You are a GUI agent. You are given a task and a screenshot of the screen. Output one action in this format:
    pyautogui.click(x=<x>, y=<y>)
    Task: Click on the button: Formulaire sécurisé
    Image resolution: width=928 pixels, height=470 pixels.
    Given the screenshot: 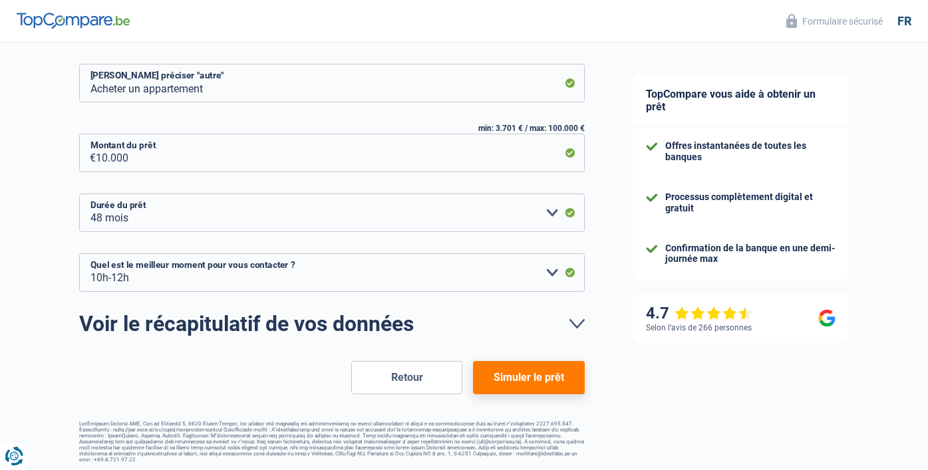 What is the action you would take?
    pyautogui.click(x=834, y=21)
    